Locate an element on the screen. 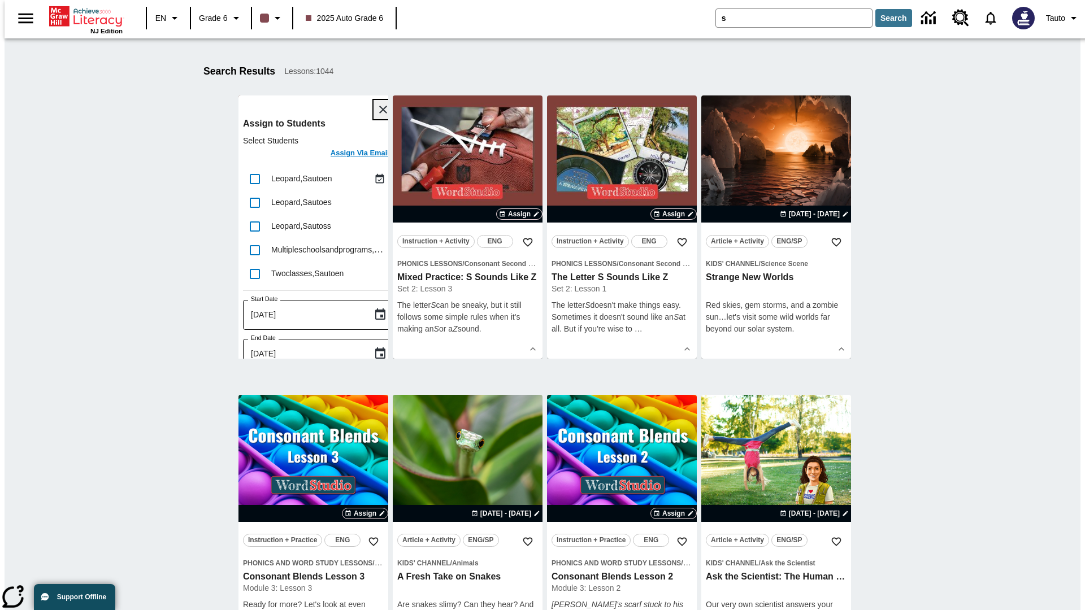 Image resolution: width=1085 pixels, height=610 pixels. button: Choose date, selected date is Sep 25, 2025 is located at coordinates (380, 315).